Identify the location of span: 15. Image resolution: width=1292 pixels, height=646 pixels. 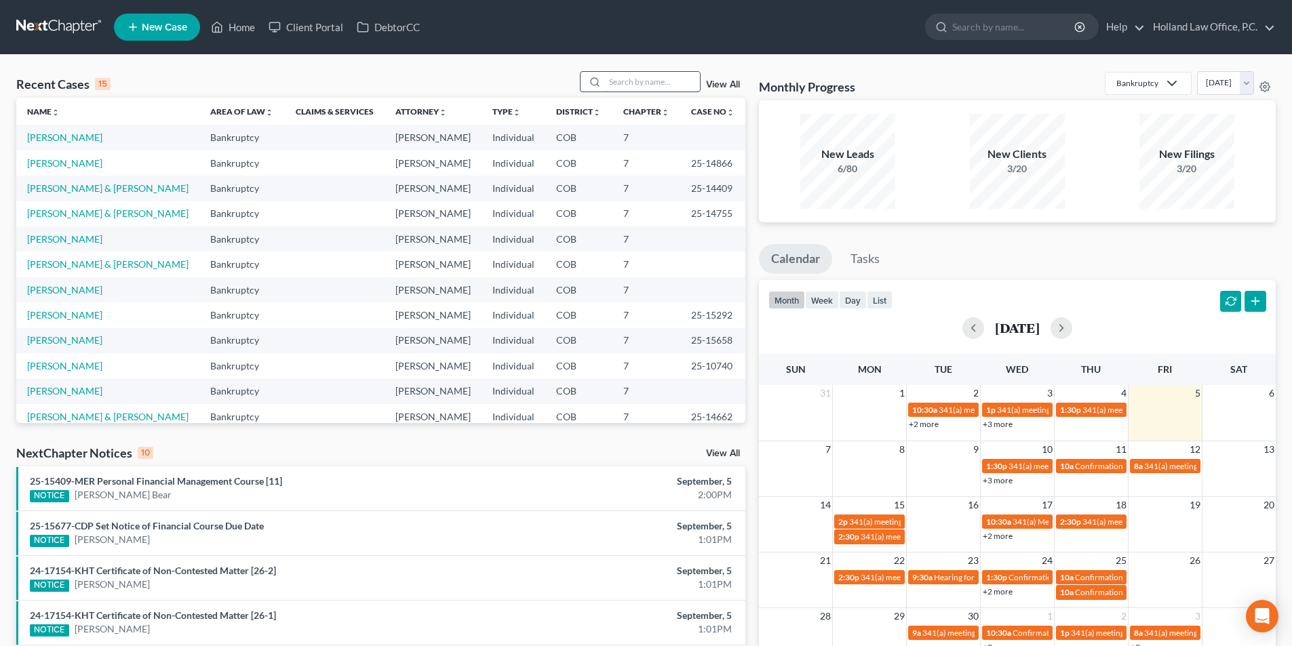
(899, 505).